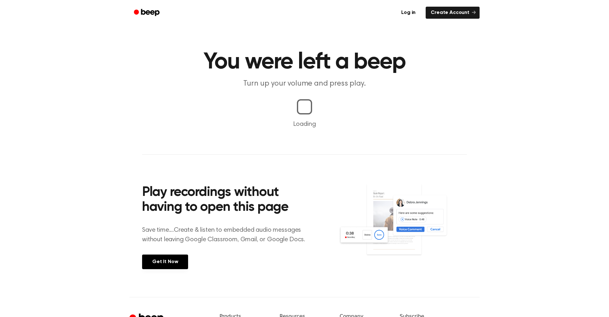 This screenshot has width=609, height=317. What do you see at coordinates (165, 262) in the screenshot?
I see `a: Get It Now` at bounding box center [165, 262].